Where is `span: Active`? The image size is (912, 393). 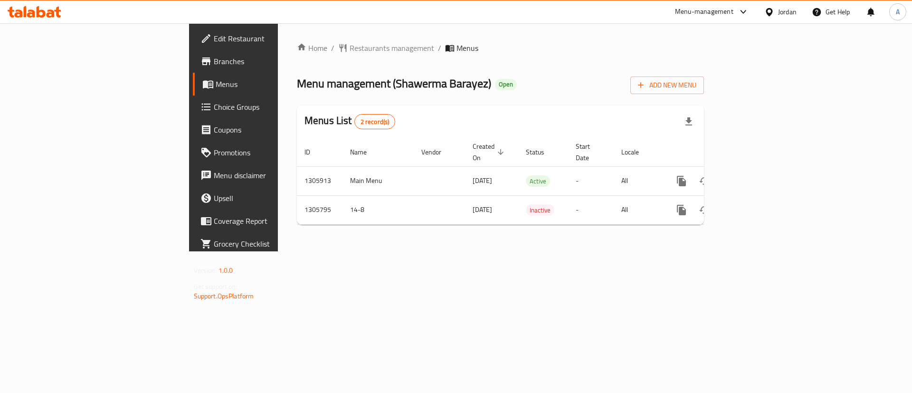
span: Active is located at coordinates (538, 181).